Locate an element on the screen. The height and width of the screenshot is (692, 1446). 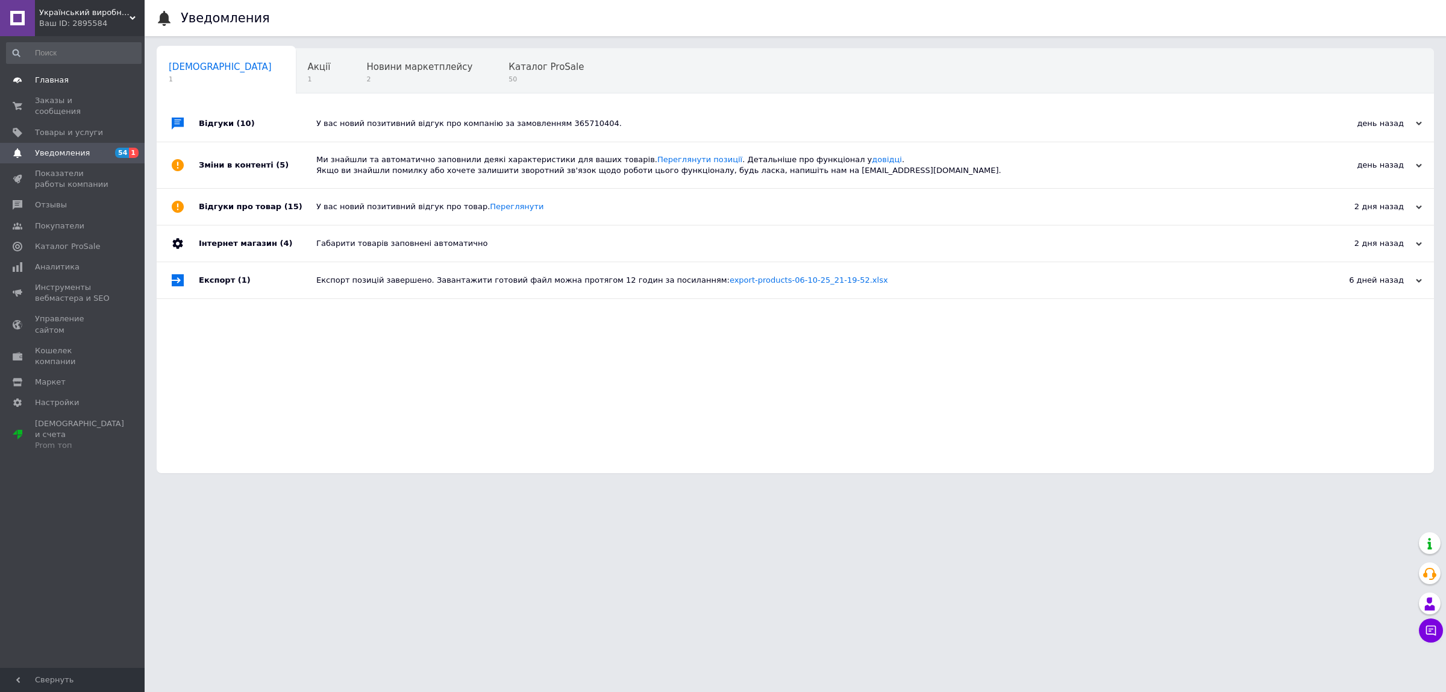
div: У вас новий позитивний відгук про товар. is located at coordinates (809, 207).